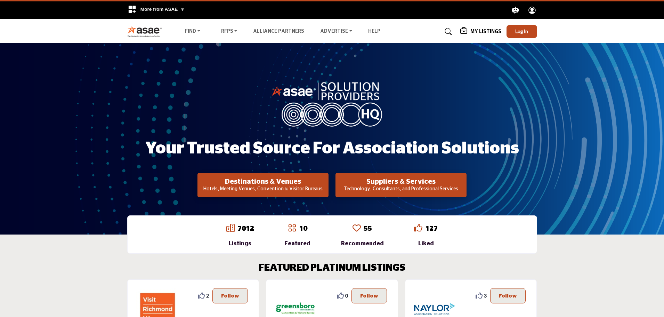 This screenshot has height=317, width=664. What do you see at coordinates (368, 228) in the screenshot?
I see `a: 55` at bounding box center [368, 228].